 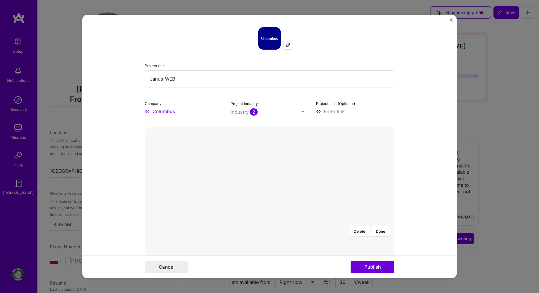 What do you see at coordinates (288, 45) in the screenshot?
I see `div: Edit` at bounding box center [288, 45].